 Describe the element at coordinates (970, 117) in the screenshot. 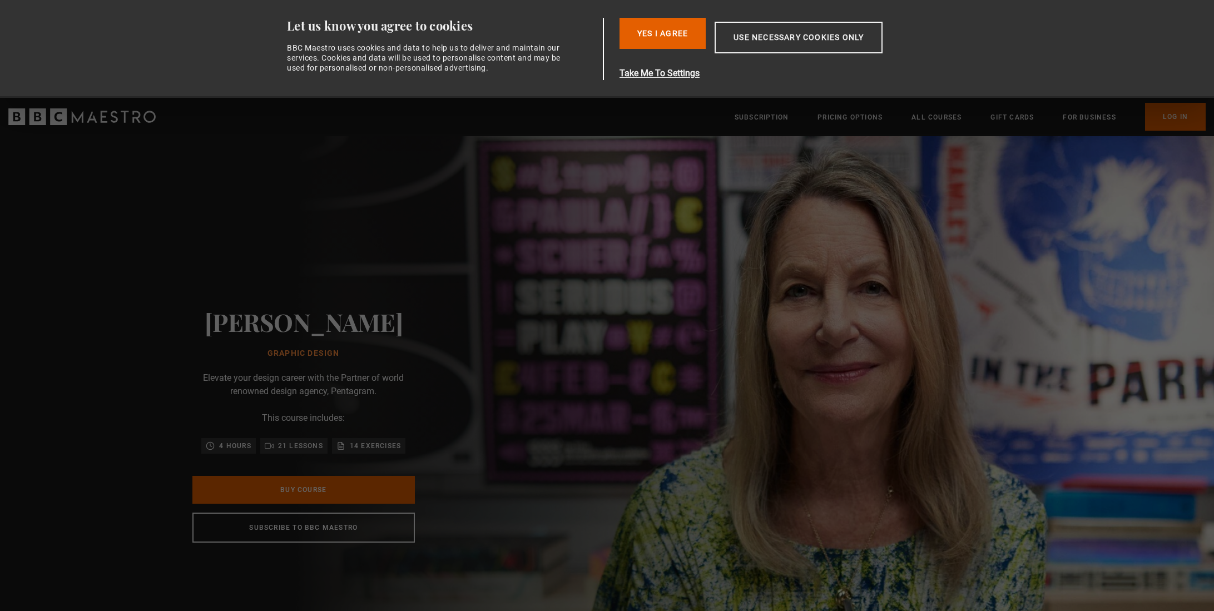

I see `nav: Primary` at that location.